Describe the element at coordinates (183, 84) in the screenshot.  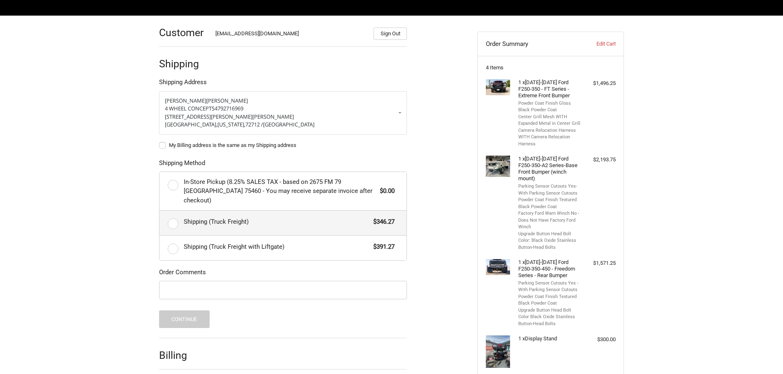
I see `legend: Shipping Address` at that location.